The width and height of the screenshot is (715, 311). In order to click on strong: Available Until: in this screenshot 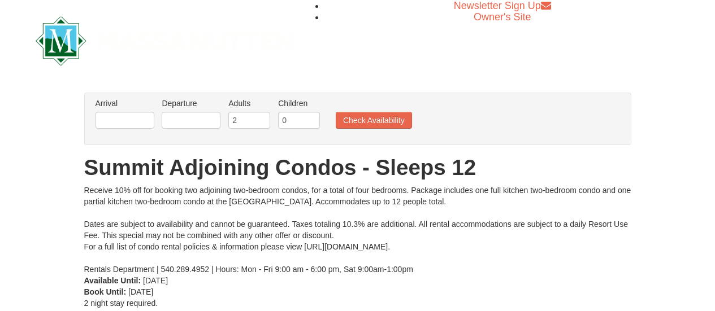, I will do `click(112, 281)`.